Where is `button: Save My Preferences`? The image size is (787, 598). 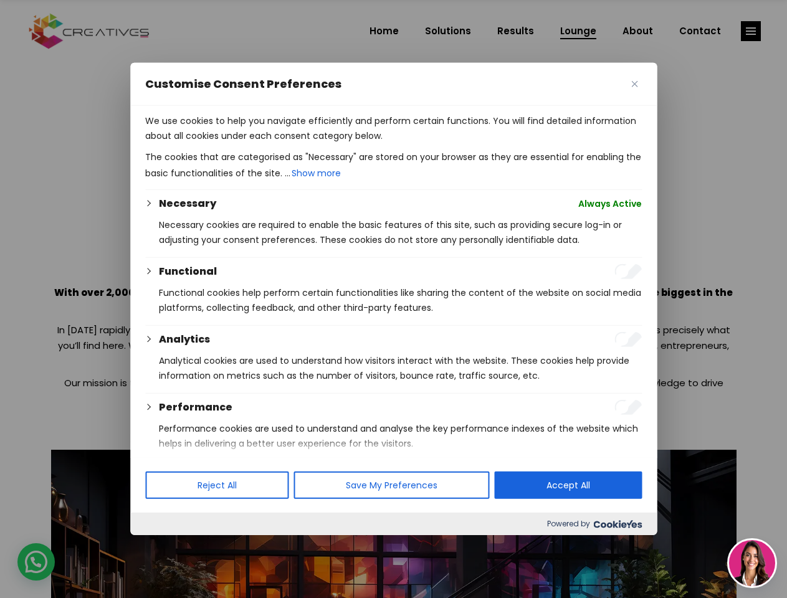 button: Save My Preferences is located at coordinates (391, 486).